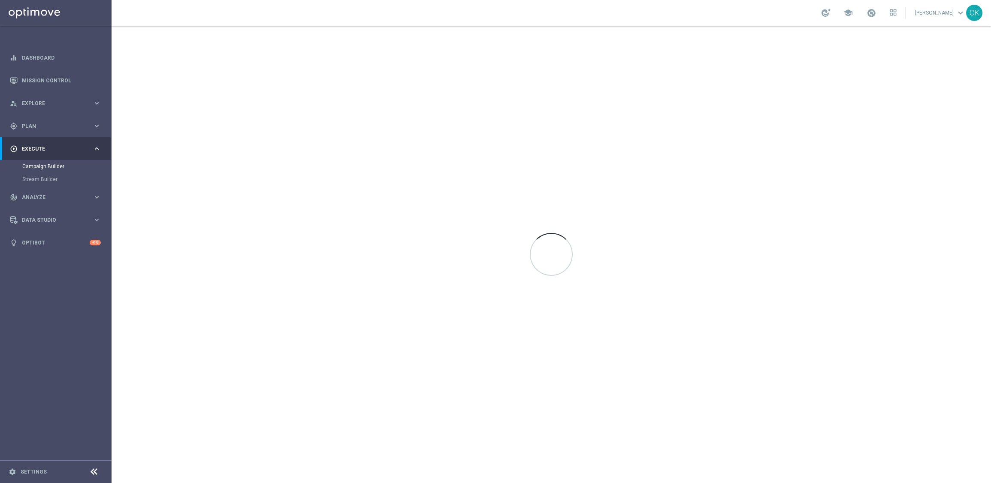 The image size is (991, 483). I want to click on div: Stream Builder, so click(66, 179).